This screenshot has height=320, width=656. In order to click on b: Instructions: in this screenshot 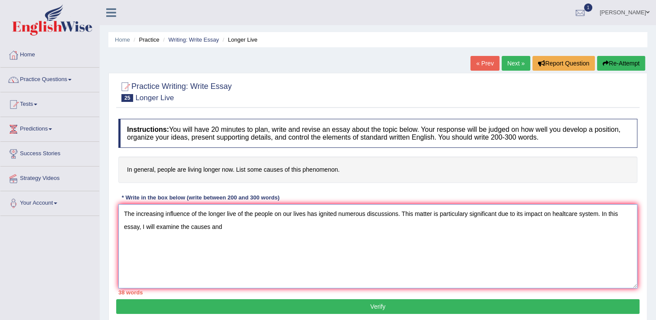, I will do `click(148, 129)`.